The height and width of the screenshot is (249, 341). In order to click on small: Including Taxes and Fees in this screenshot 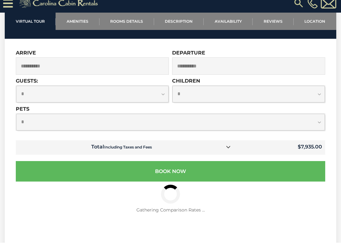, I will do `click(128, 153)`.